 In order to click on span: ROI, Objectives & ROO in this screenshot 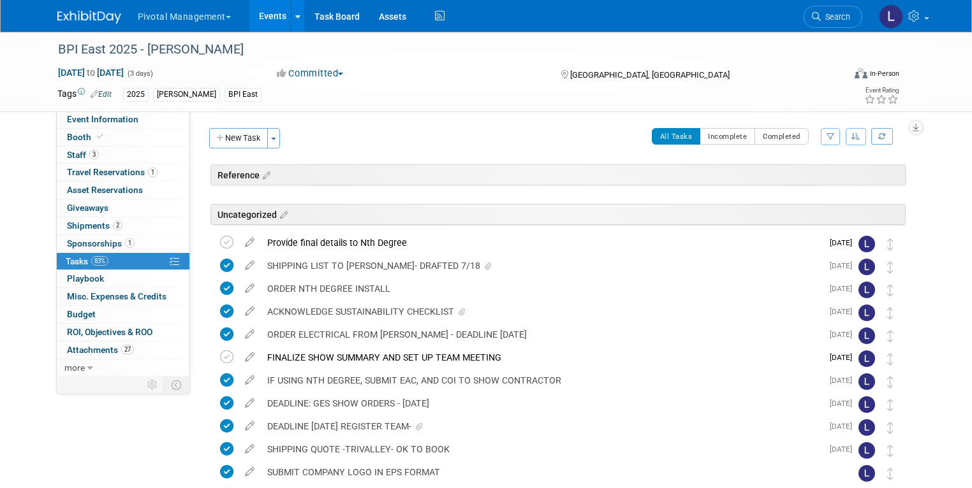, I will do `click(110, 332)`.